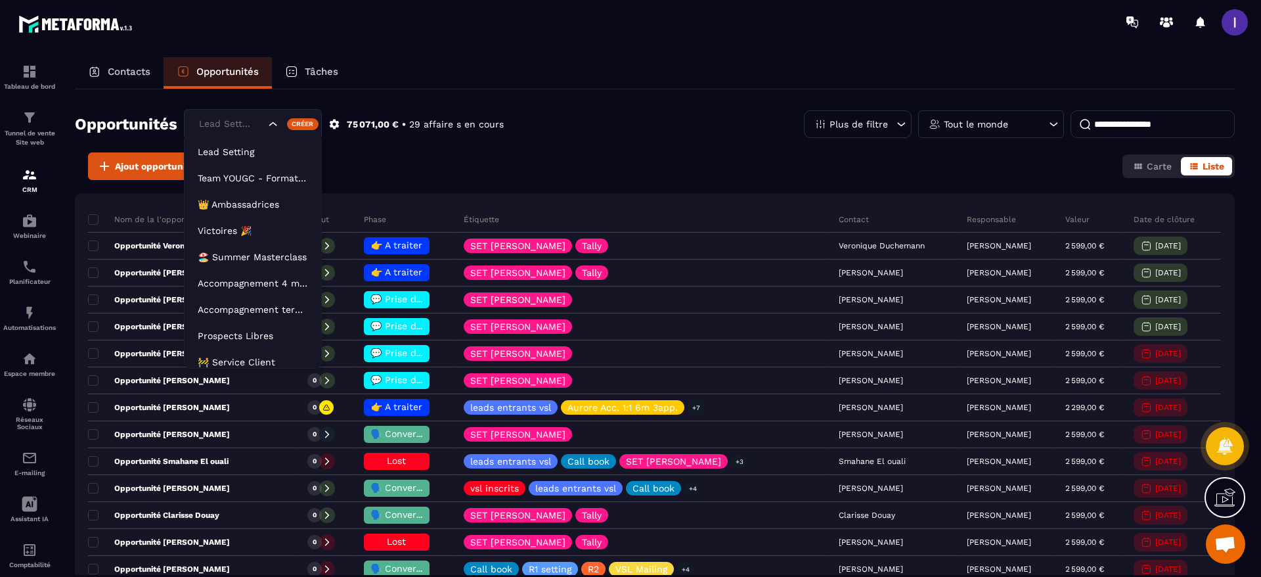 The image size is (1261, 577). Describe the element at coordinates (1159, 166) in the screenshot. I see `span: Carte` at that location.